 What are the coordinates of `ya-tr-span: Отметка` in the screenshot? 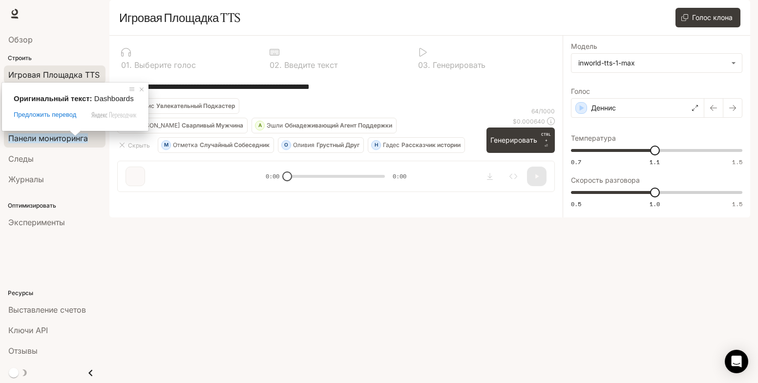 It's located at (185, 145).